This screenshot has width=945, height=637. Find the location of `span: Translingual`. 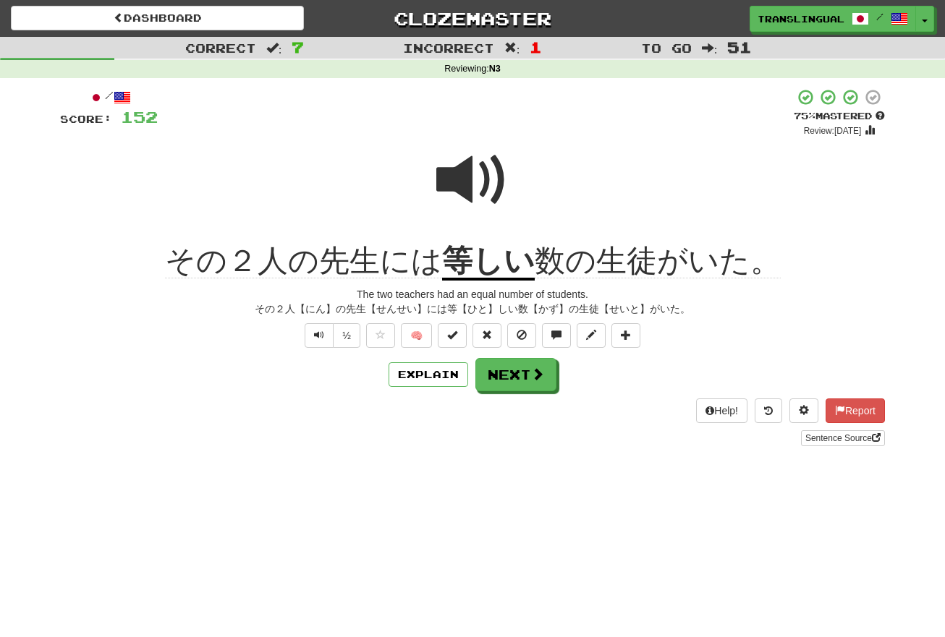

span: Translingual is located at coordinates (801, 19).